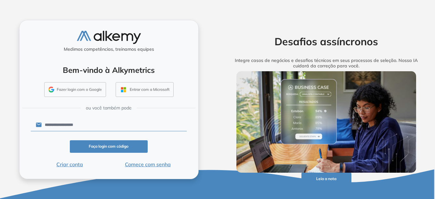 This screenshot has width=435, height=199. What do you see at coordinates (79, 89) in the screenshot?
I see `font: Fazer login com o Google` at bounding box center [79, 89].